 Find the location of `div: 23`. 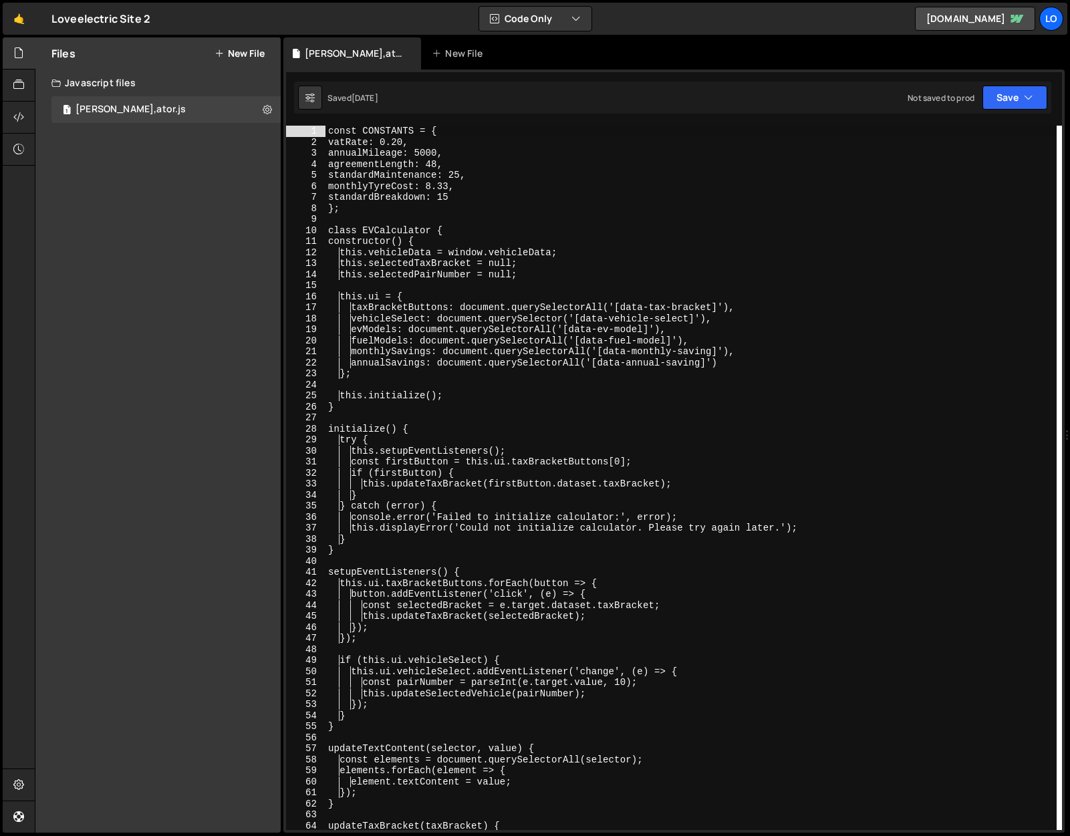

div: 23 is located at coordinates (305, 374).